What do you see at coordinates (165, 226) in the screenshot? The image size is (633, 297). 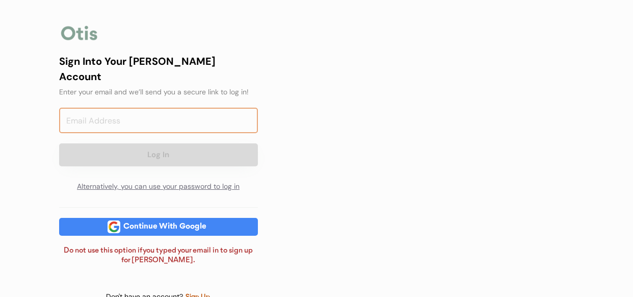 I see `div: Continue With Google` at bounding box center [165, 226].